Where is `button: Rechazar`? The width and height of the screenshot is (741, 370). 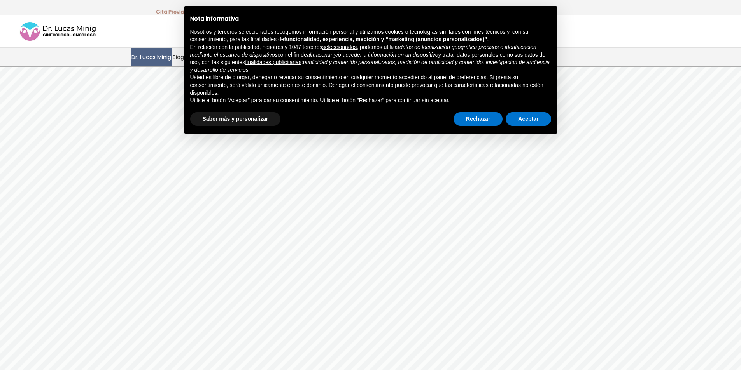
button: Rechazar is located at coordinates (478, 119).